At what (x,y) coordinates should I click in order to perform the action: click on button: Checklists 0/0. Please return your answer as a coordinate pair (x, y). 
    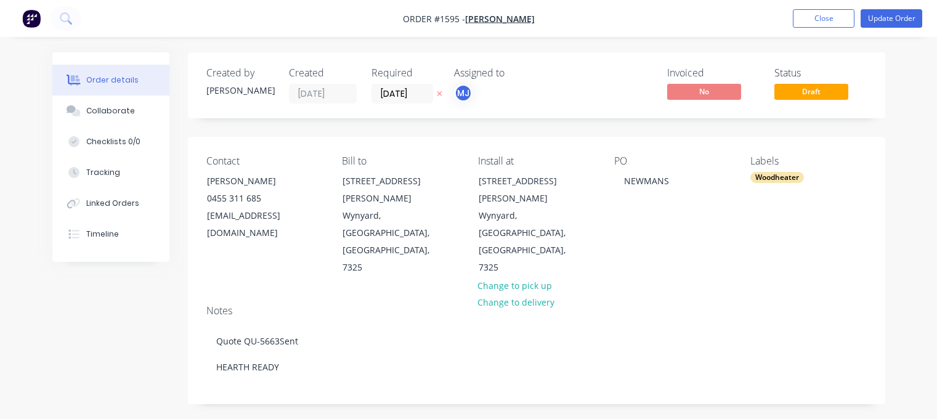
    Looking at the image, I should click on (111, 142).